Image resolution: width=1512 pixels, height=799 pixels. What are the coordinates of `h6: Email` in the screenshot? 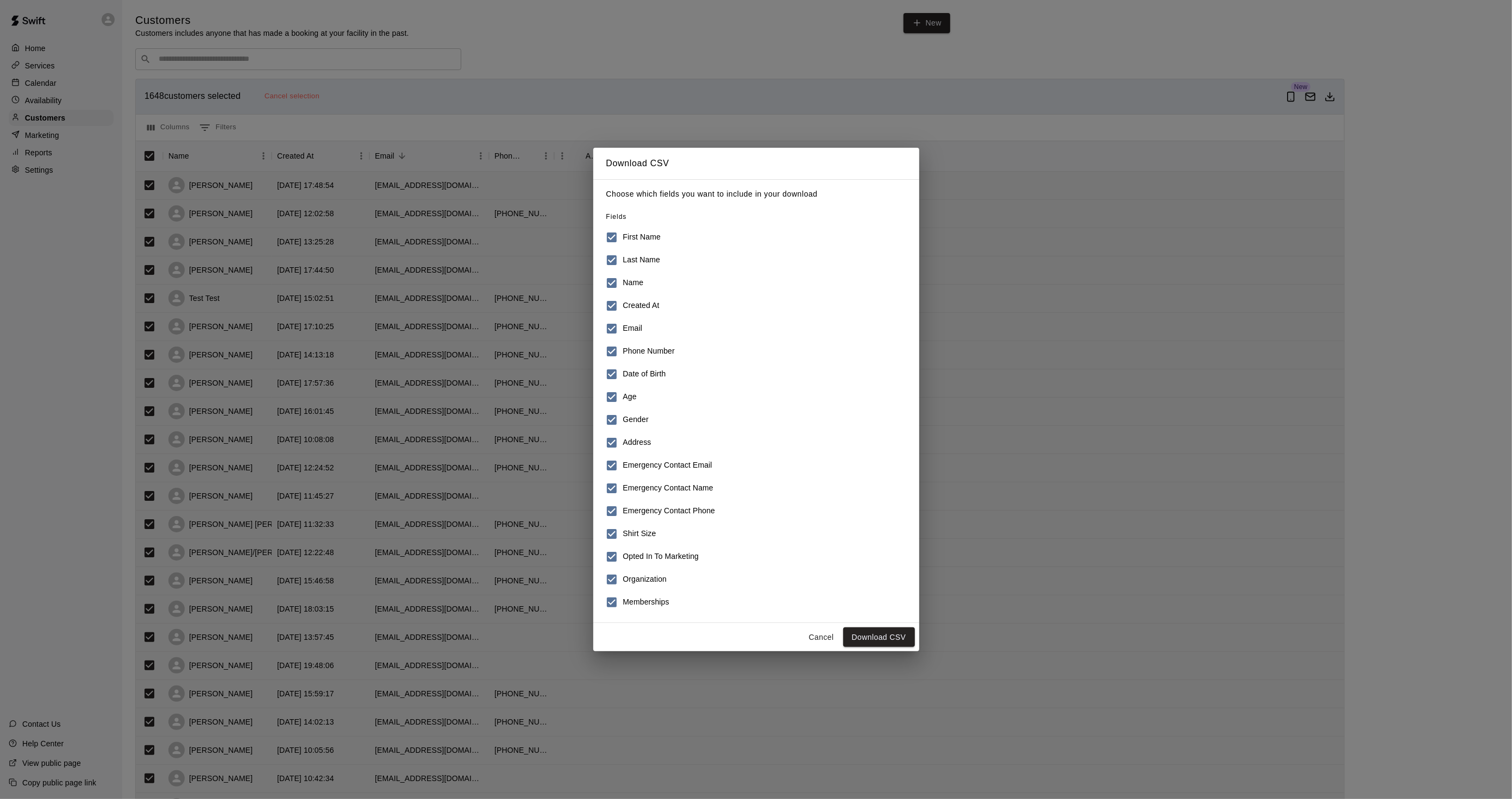 It's located at (633, 328).